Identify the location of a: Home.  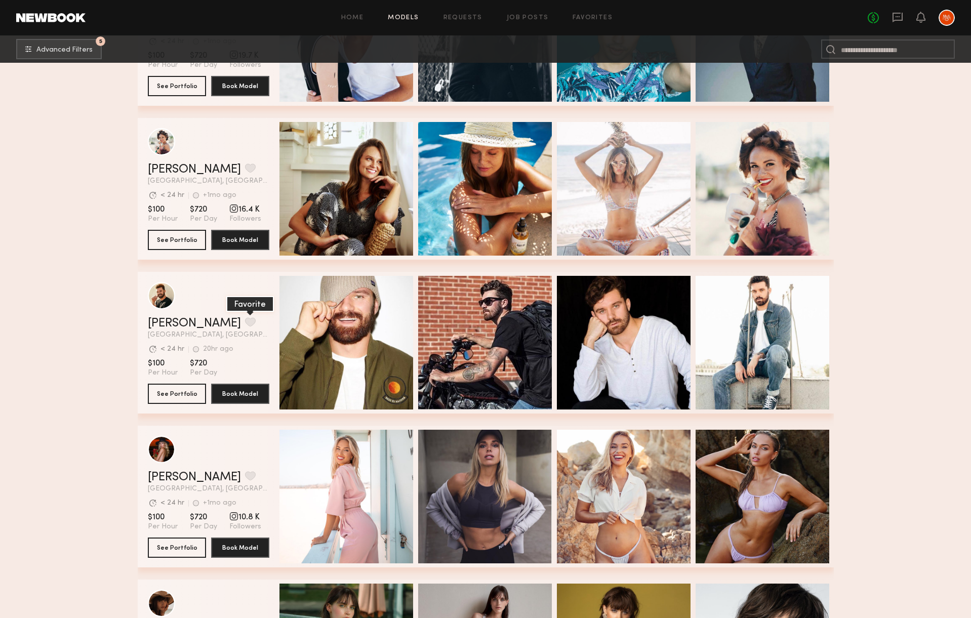
(353, 18).